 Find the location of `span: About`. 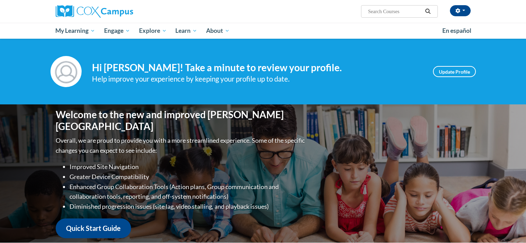

span: About is located at coordinates (218, 31).